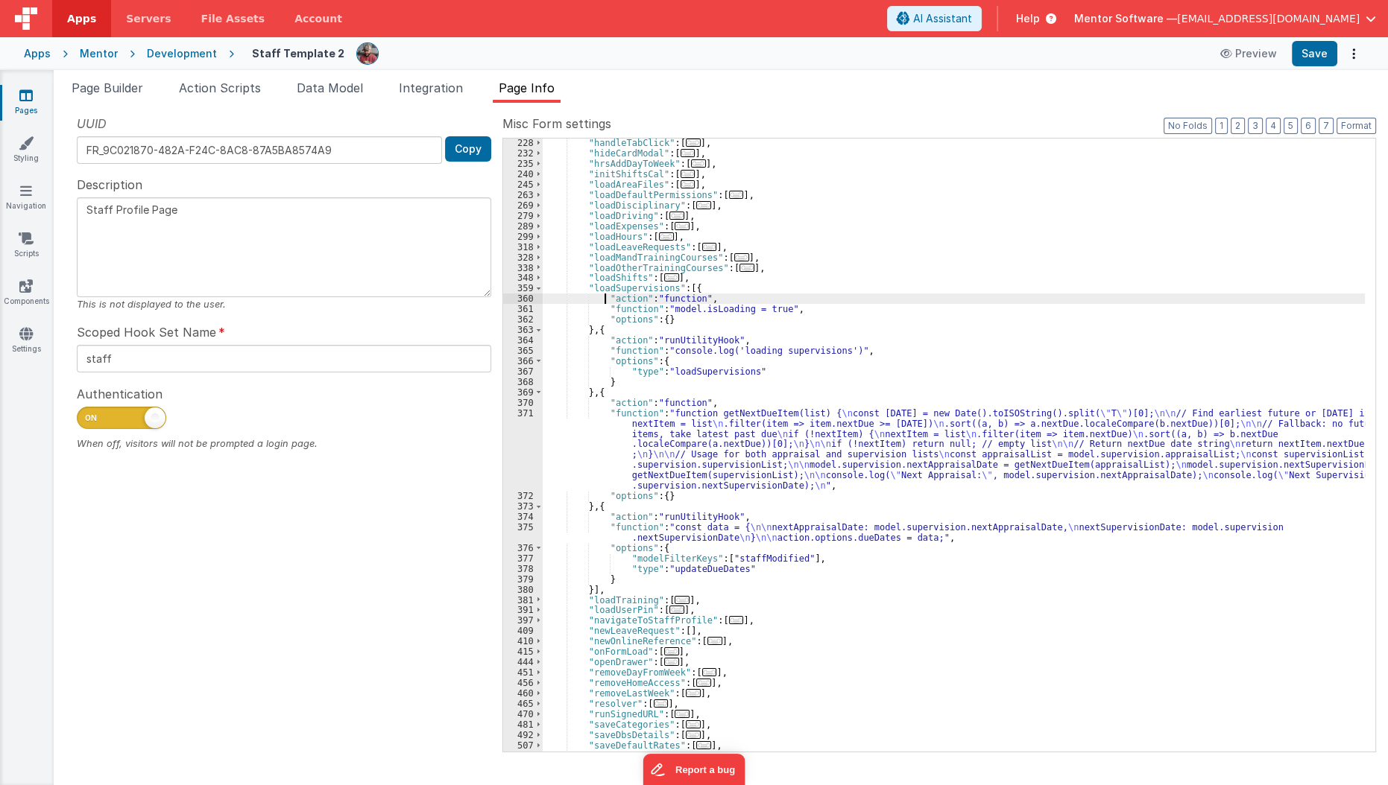 The image size is (1388, 785). Describe the element at coordinates (107, 88) in the screenshot. I see `span: Page Builder` at that location.